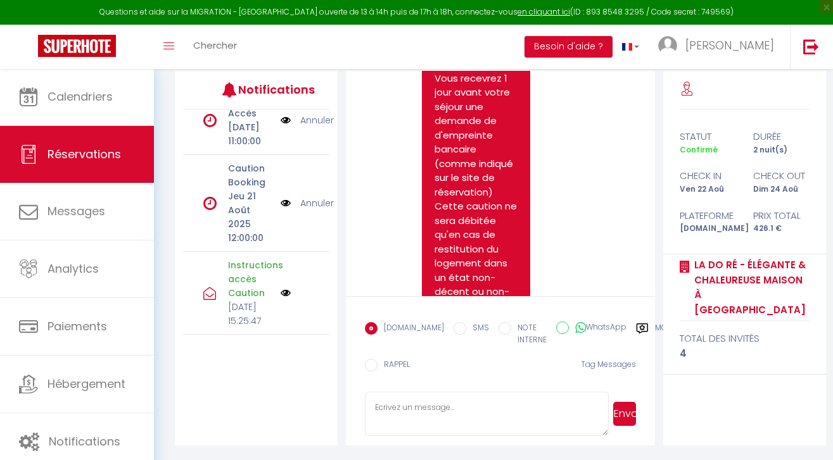  Describe the element at coordinates (597, 329) in the screenshot. I see `label: WhatsApp` at that location.